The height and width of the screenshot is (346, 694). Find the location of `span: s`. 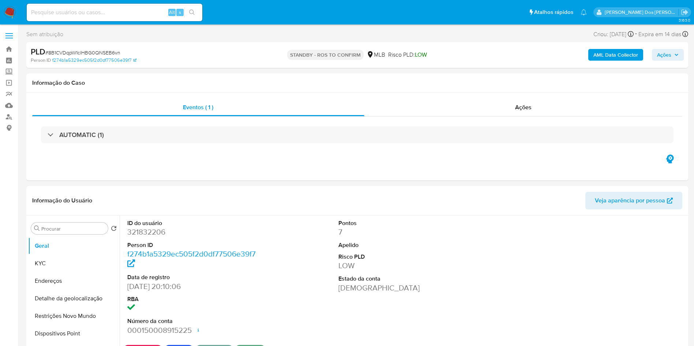

span: s is located at coordinates (180, 12).